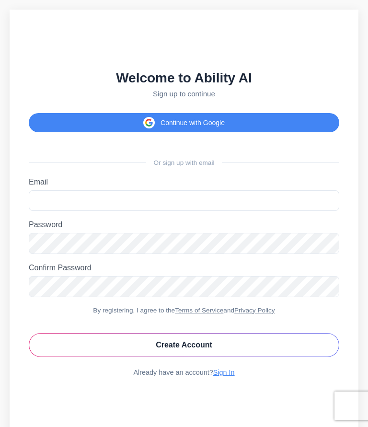 This screenshot has width=368, height=427. What do you see at coordinates (184, 310) in the screenshot?
I see `div: By registering, I agree to the and` at bounding box center [184, 310].